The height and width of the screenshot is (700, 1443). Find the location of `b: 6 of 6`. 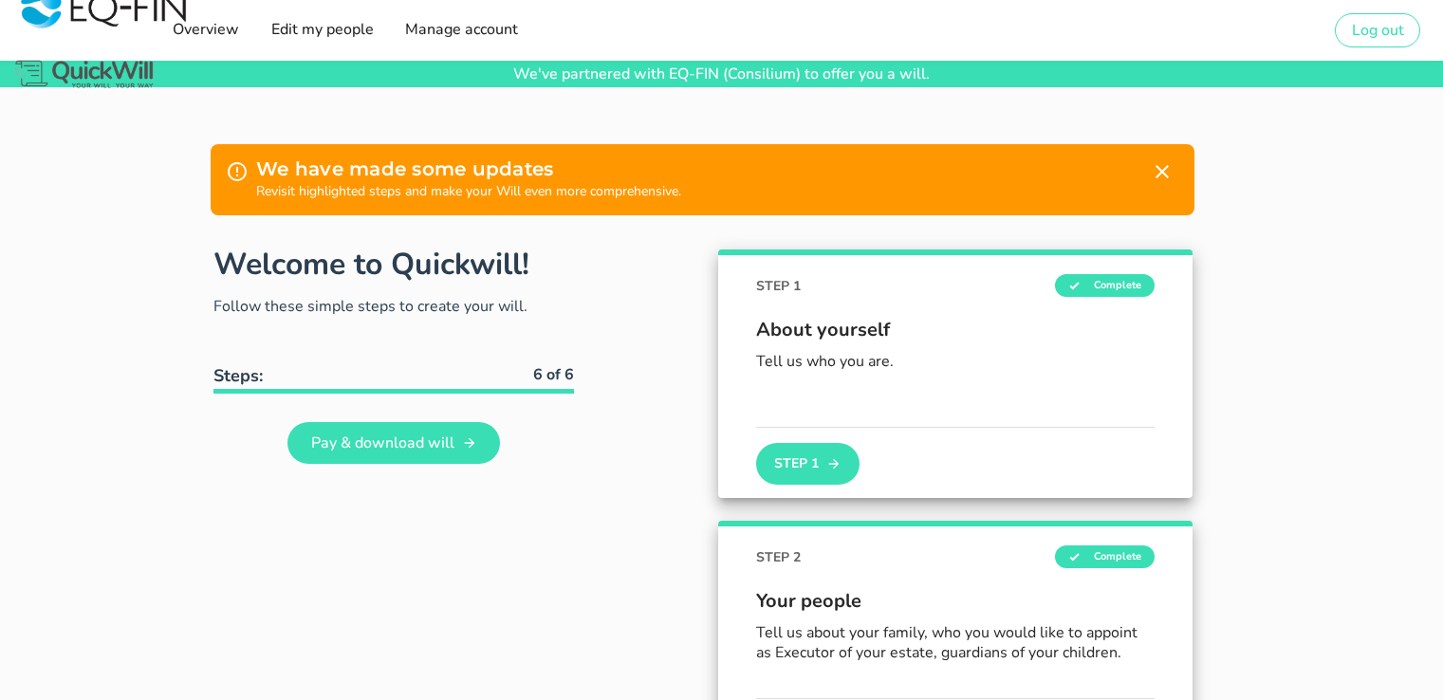

b: 6 of 6 is located at coordinates (553, 375).